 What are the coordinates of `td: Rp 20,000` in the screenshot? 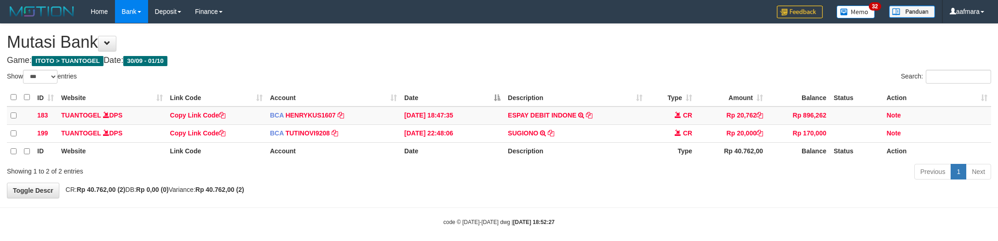 It's located at (731, 133).